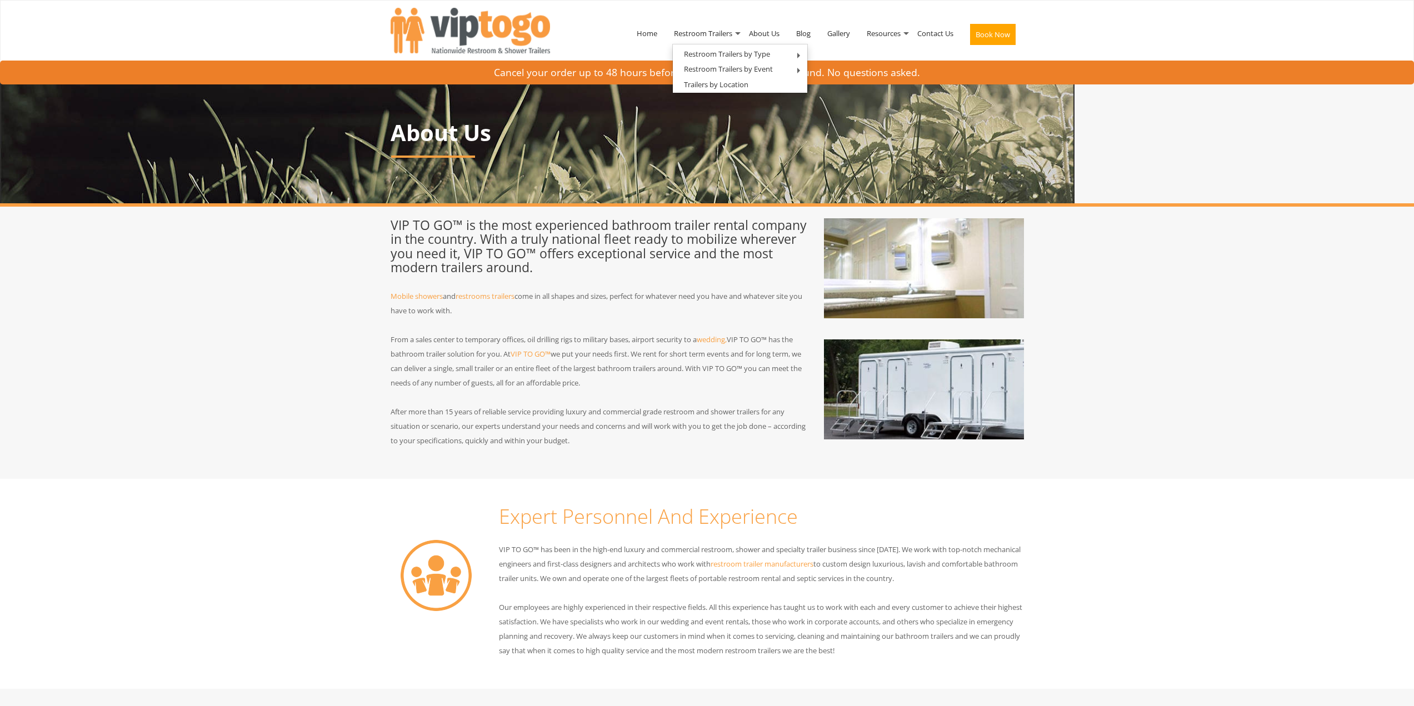 The height and width of the screenshot is (706, 1414). What do you see at coordinates (762, 564) in the screenshot?
I see `a: restroom trailer manufacturers` at bounding box center [762, 564].